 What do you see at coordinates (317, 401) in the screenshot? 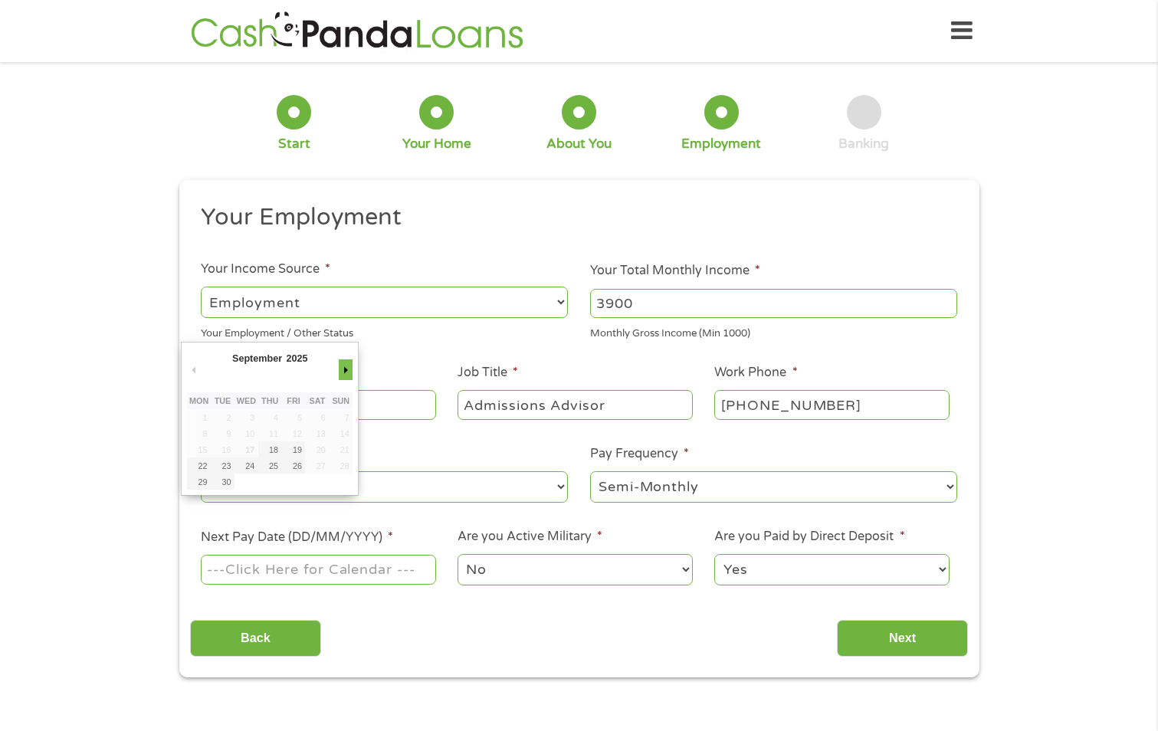
I see `abbr: Saturday` at bounding box center [317, 401].